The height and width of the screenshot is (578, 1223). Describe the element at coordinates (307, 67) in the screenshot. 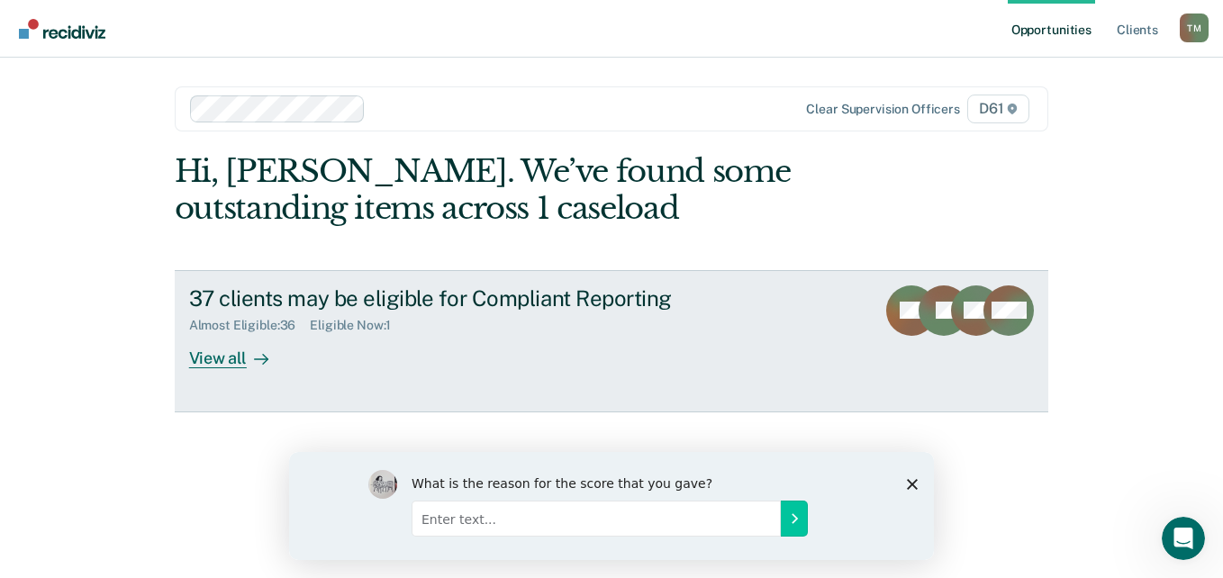

I see `input: Enter text...` at that location.